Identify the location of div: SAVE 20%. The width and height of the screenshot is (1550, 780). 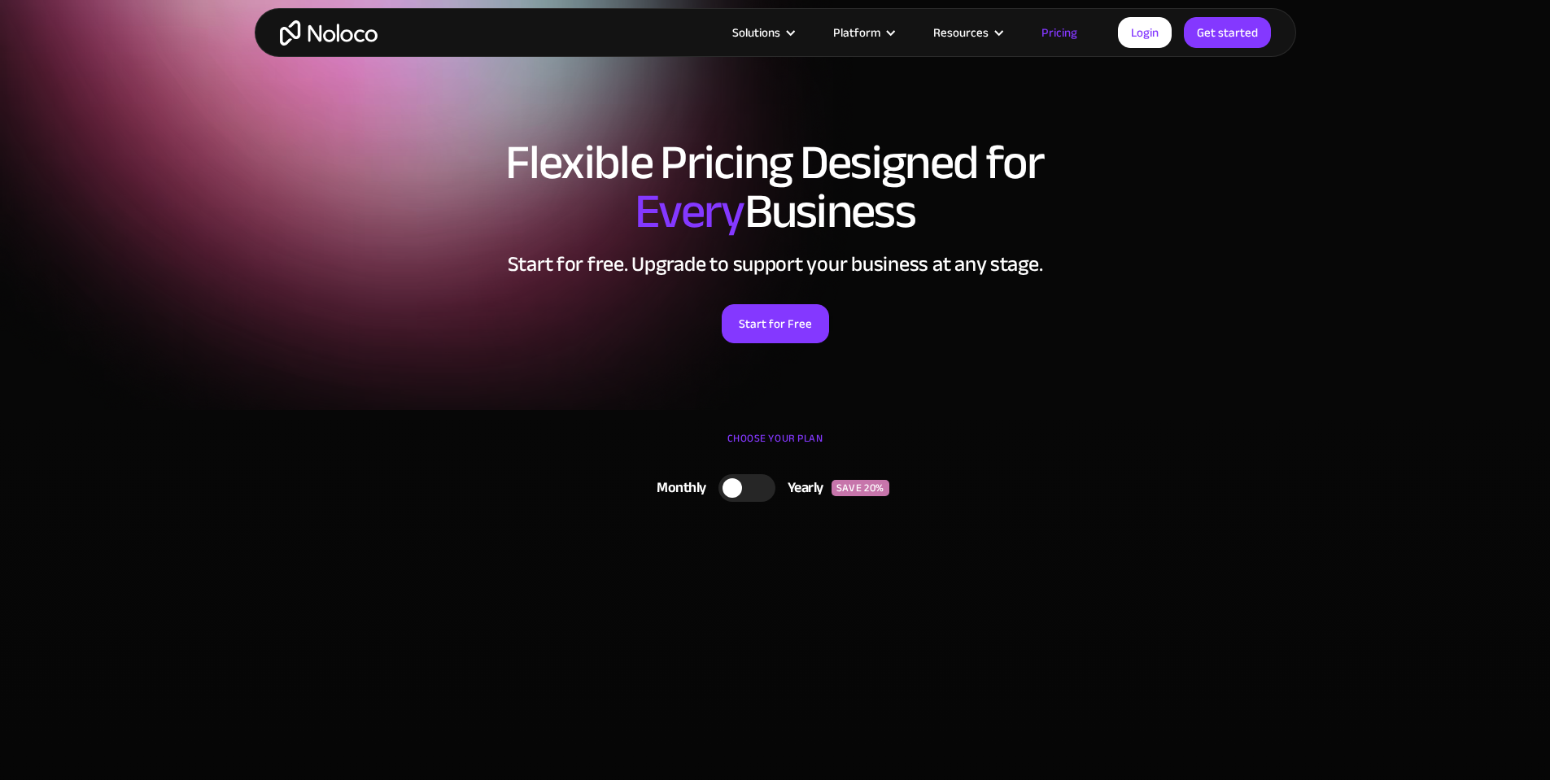
(860, 488).